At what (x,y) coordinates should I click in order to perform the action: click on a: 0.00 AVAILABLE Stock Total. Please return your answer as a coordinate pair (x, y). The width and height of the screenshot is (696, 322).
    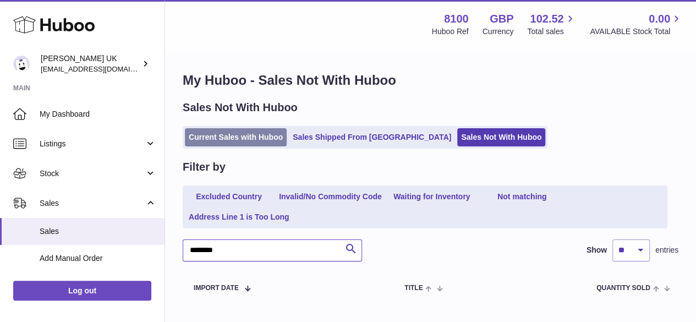
    Looking at the image, I should click on (636, 24).